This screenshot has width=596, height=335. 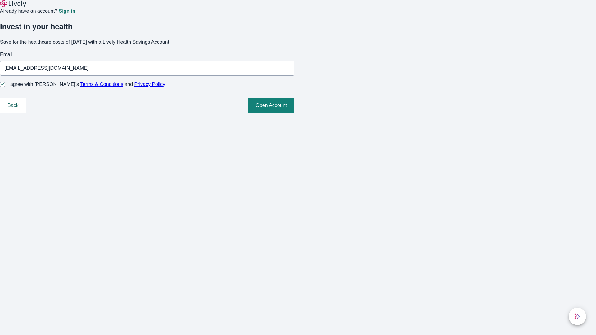 What do you see at coordinates (577, 316) in the screenshot?
I see `button: chat` at bounding box center [577, 316].